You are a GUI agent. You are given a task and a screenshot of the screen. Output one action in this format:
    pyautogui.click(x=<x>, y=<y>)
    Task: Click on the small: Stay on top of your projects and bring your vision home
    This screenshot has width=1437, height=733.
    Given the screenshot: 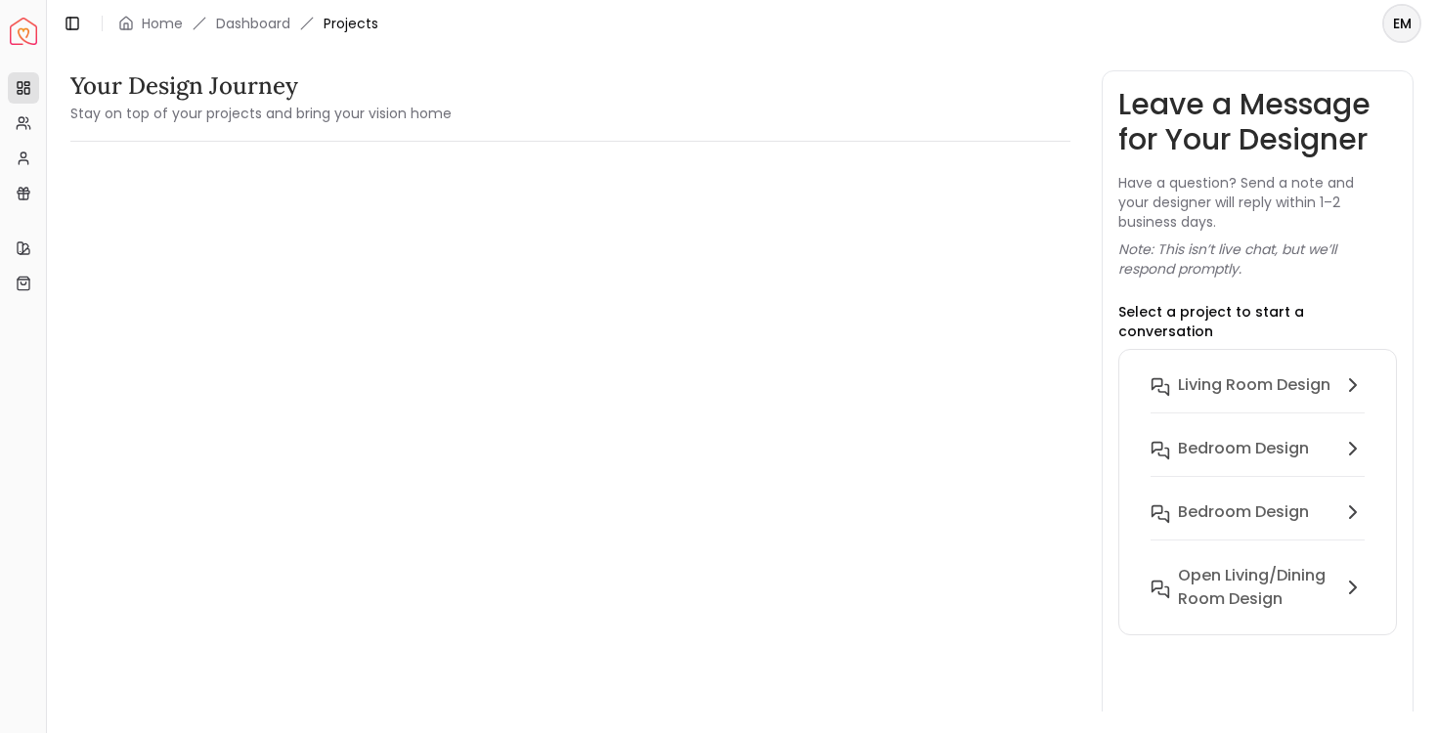 What is the action you would take?
    pyautogui.click(x=261, y=113)
    